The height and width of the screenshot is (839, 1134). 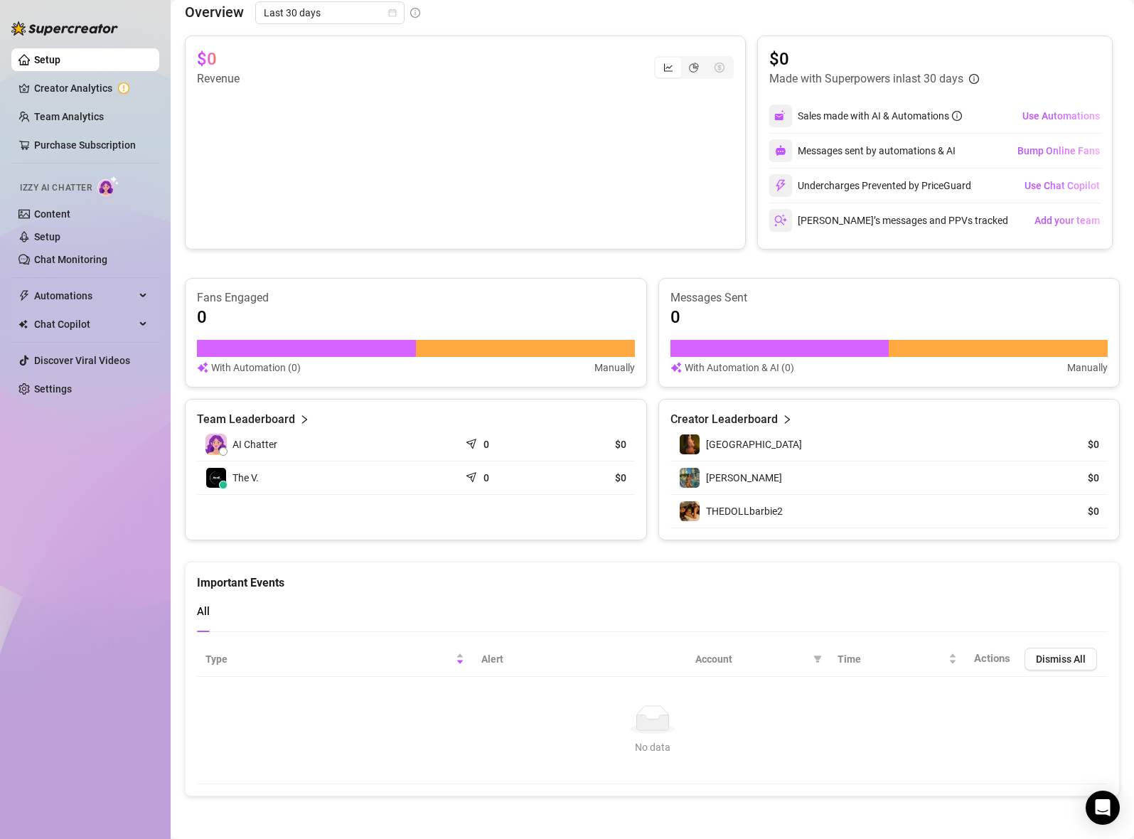 What do you see at coordinates (65, 28) in the screenshot?
I see `img: logo-BBDzfeDw.svg` at bounding box center [65, 28].